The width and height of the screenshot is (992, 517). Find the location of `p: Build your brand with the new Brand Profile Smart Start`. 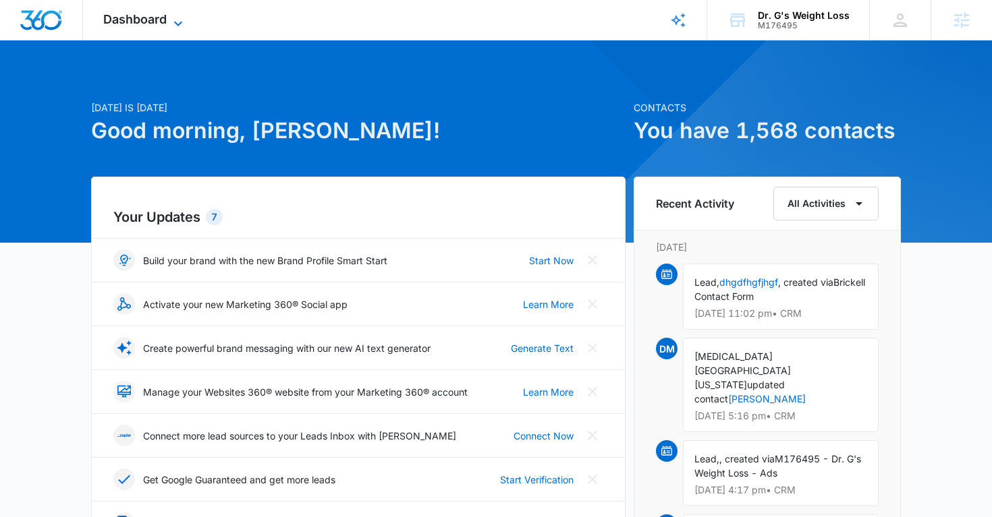

p: Build your brand with the new Brand Profile Smart Start is located at coordinates (265, 260).